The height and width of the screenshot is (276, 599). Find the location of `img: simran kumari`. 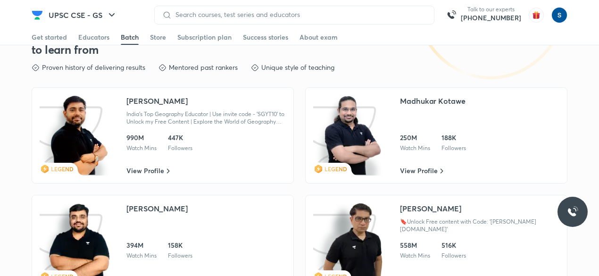

img: simran kumari is located at coordinates (560, 15).